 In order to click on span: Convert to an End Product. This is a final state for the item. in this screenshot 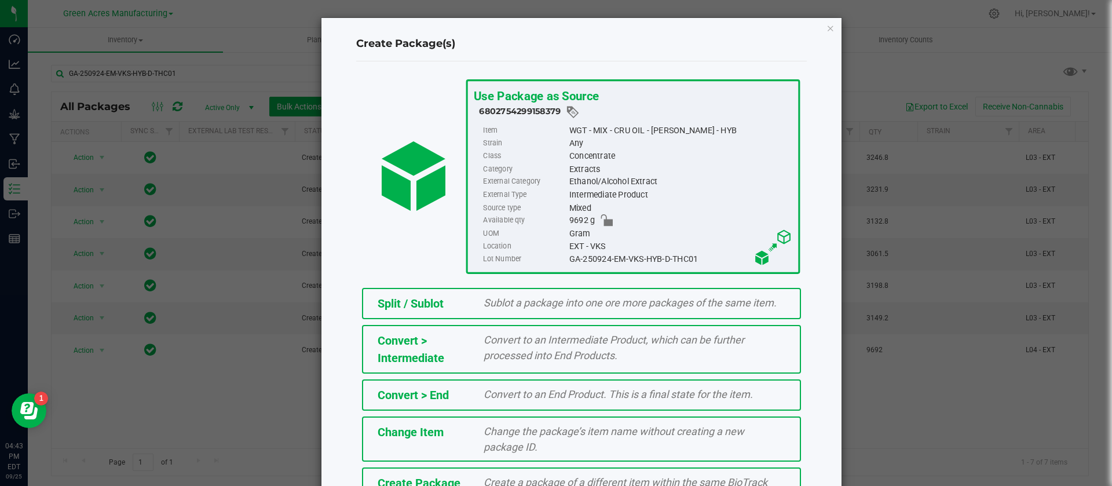, I will do `click(618, 394)`.